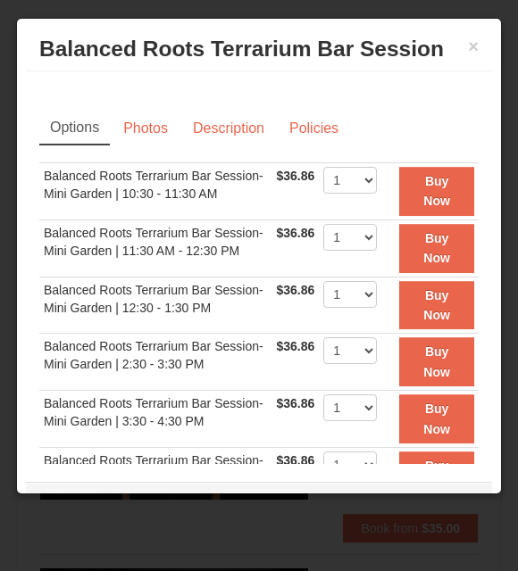 The width and height of the screenshot is (518, 571). Describe the element at coordinates (146, 129) in the screenshot. I see `a: Photos` at that location.